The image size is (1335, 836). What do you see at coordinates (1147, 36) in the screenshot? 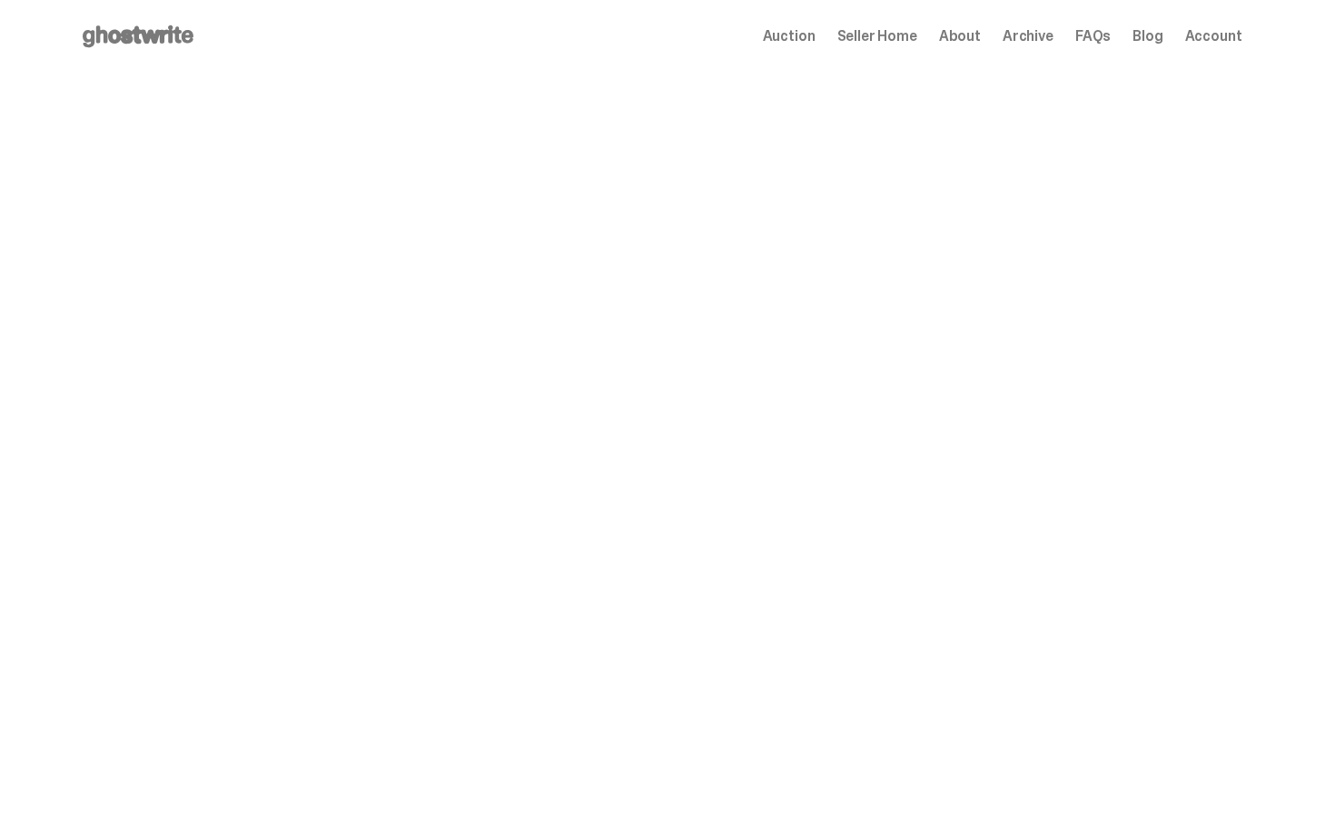
I see `a: Blog` at bounding box center [1147, 36].